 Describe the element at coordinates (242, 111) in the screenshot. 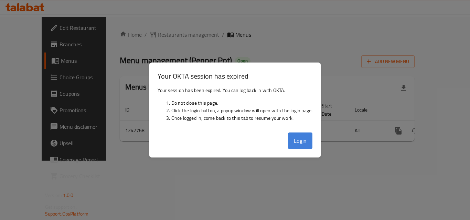

I see `li: Click the login button, a popup window will open with the login page.` at that location.